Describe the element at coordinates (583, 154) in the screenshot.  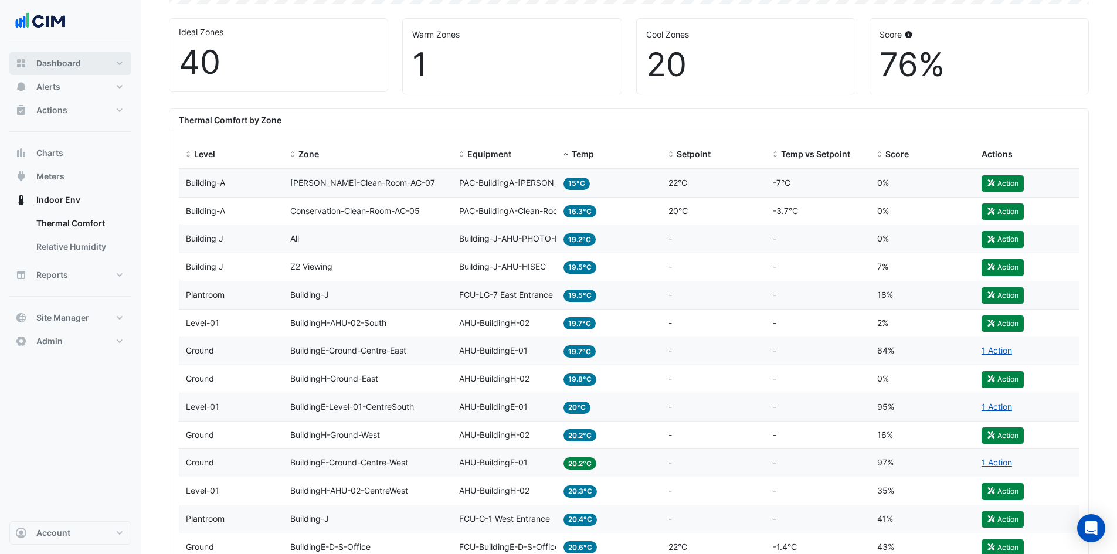
I see `span: Temp` at that location.